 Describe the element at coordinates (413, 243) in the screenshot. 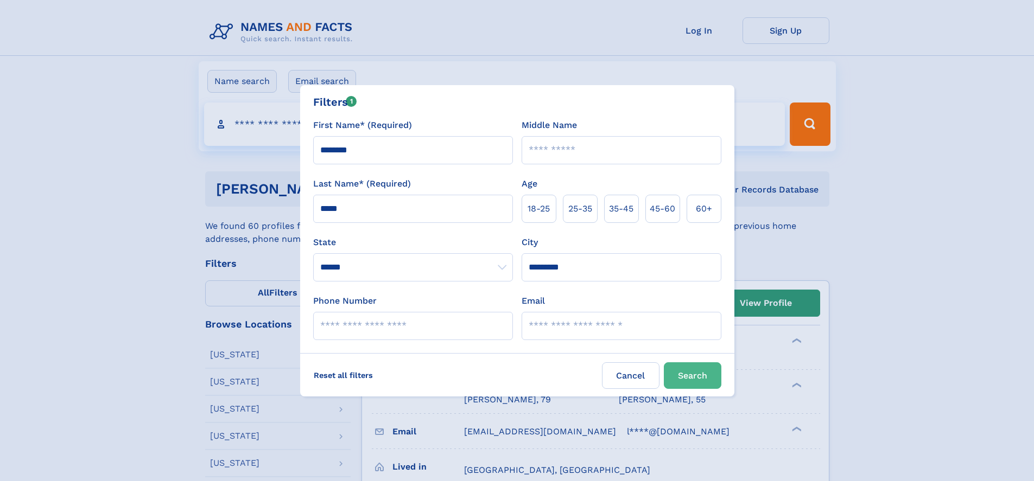

I see `label: State` at that location.